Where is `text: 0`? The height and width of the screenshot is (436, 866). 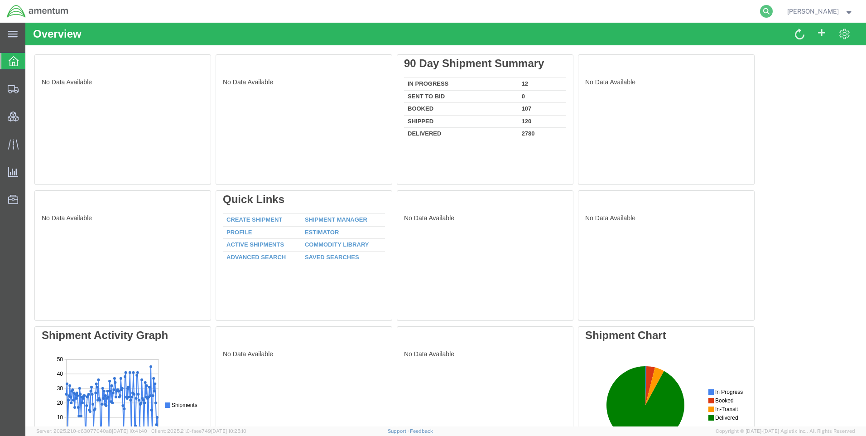 text: 0 is located at coordinates (19, 78).